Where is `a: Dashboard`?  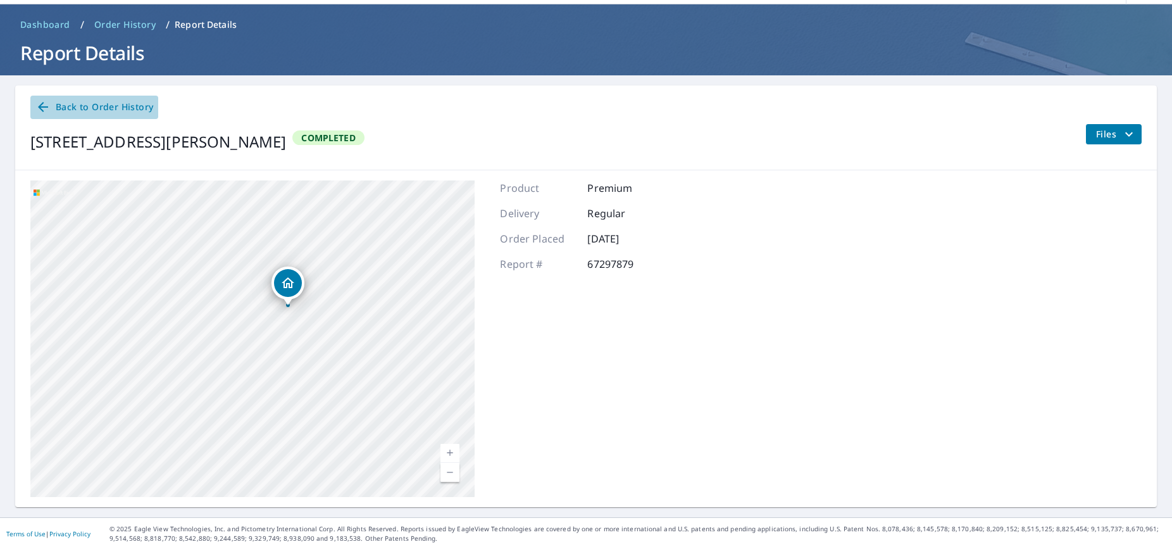
a: Dashboard is located at coordinates (45, 25).